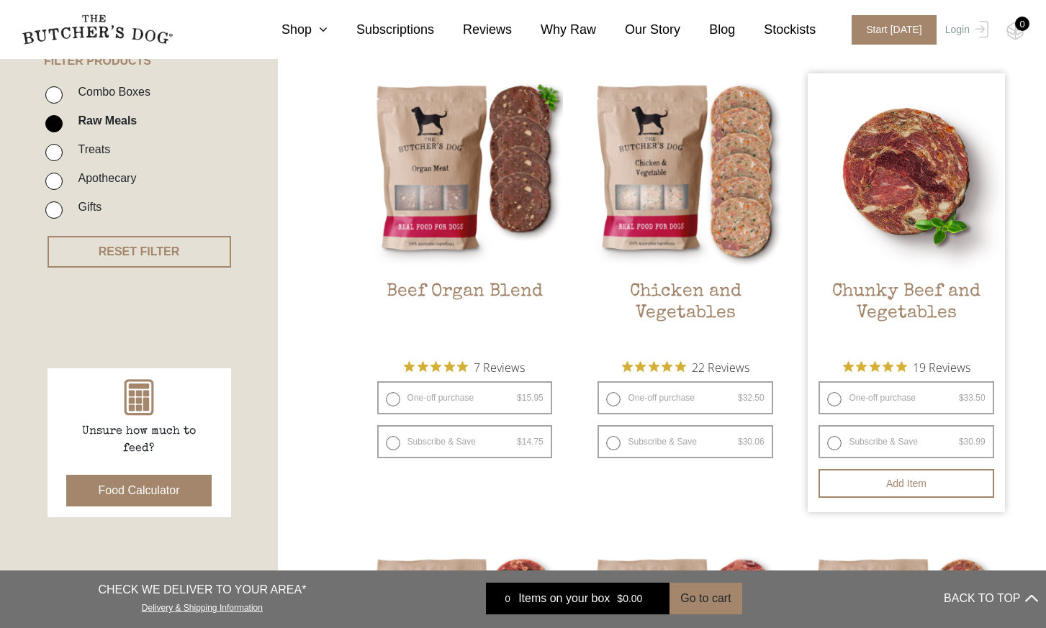  Describe the element at coordinates (464, 315) in the screenshot. I see `h2: Beef Organ Blend` at that location.